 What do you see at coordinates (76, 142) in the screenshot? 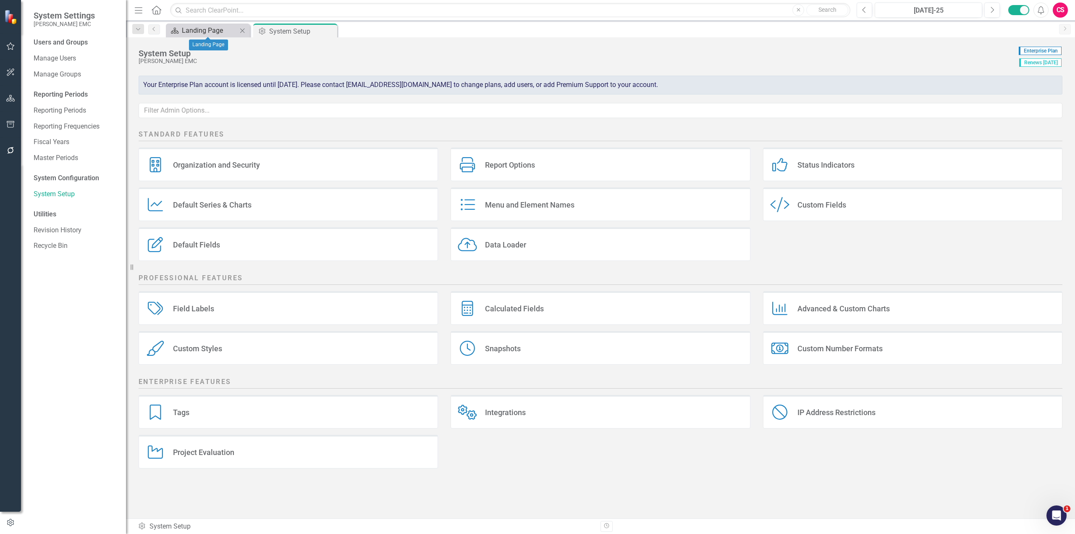
I see `a: Fiscal Years` at bounding box center [76, 142].